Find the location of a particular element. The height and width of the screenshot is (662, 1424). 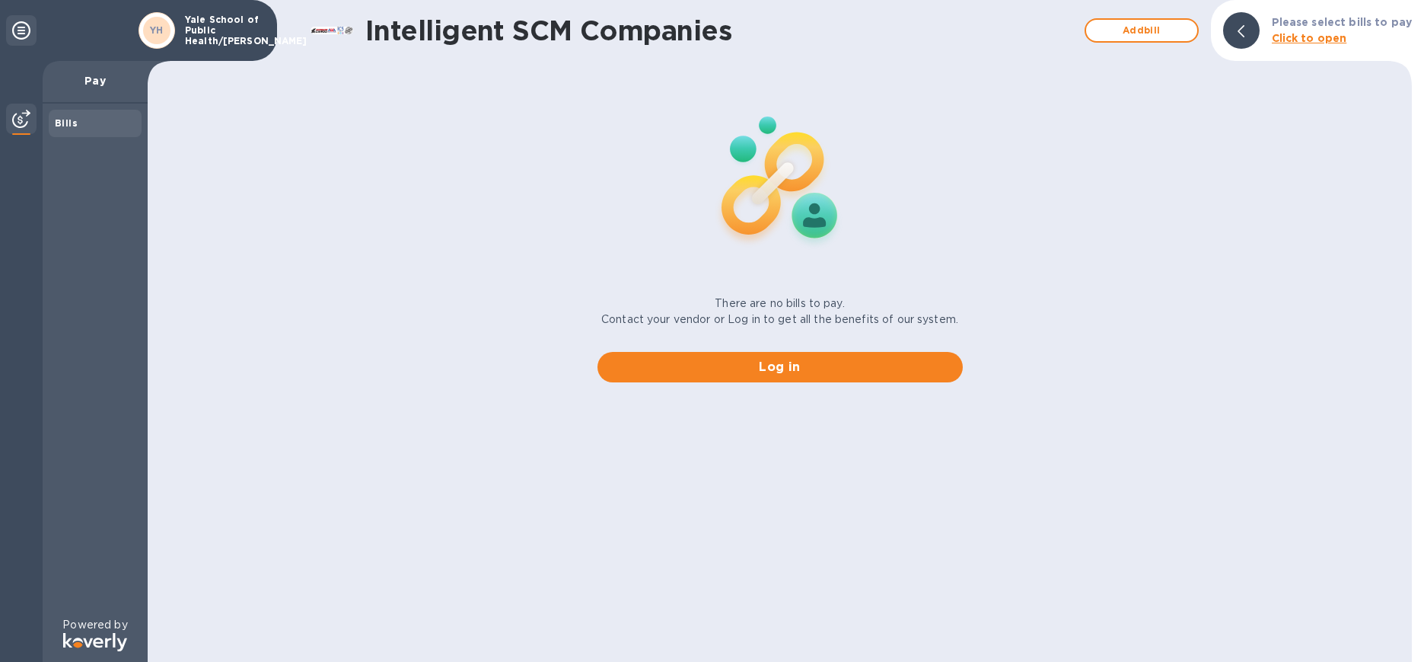

h1: Intelligent SCM Companies is located at coordinates (721, 30).